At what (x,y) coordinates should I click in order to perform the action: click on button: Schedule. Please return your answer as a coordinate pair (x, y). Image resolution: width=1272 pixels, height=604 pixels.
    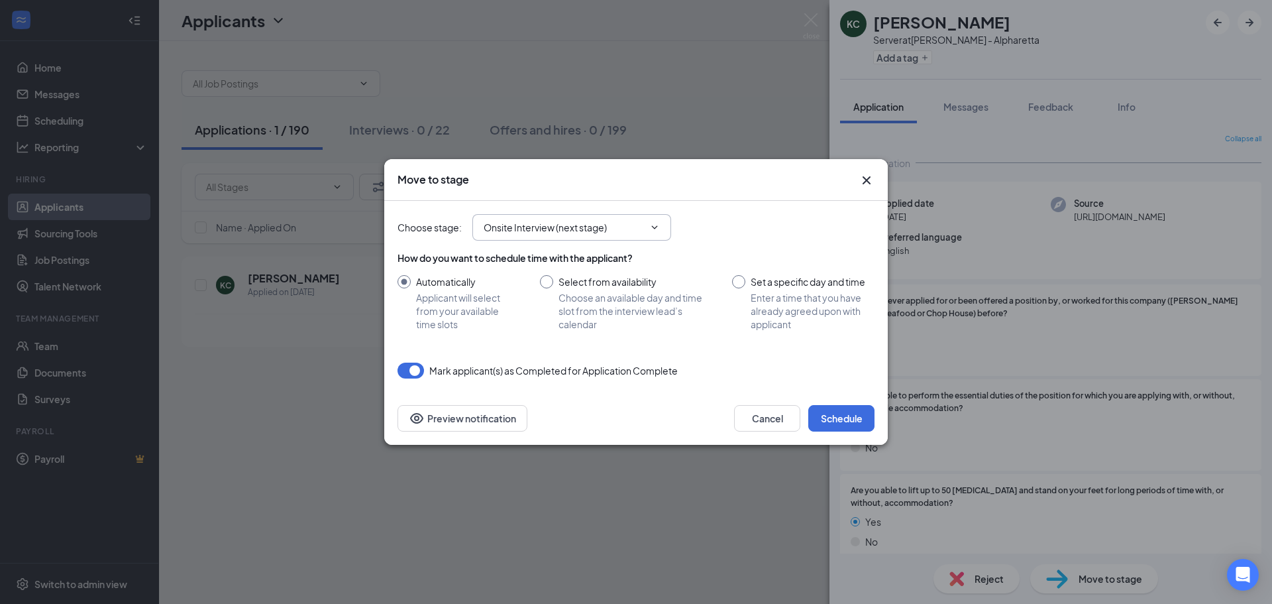
    Looking at the image, I should click on (842, 418).